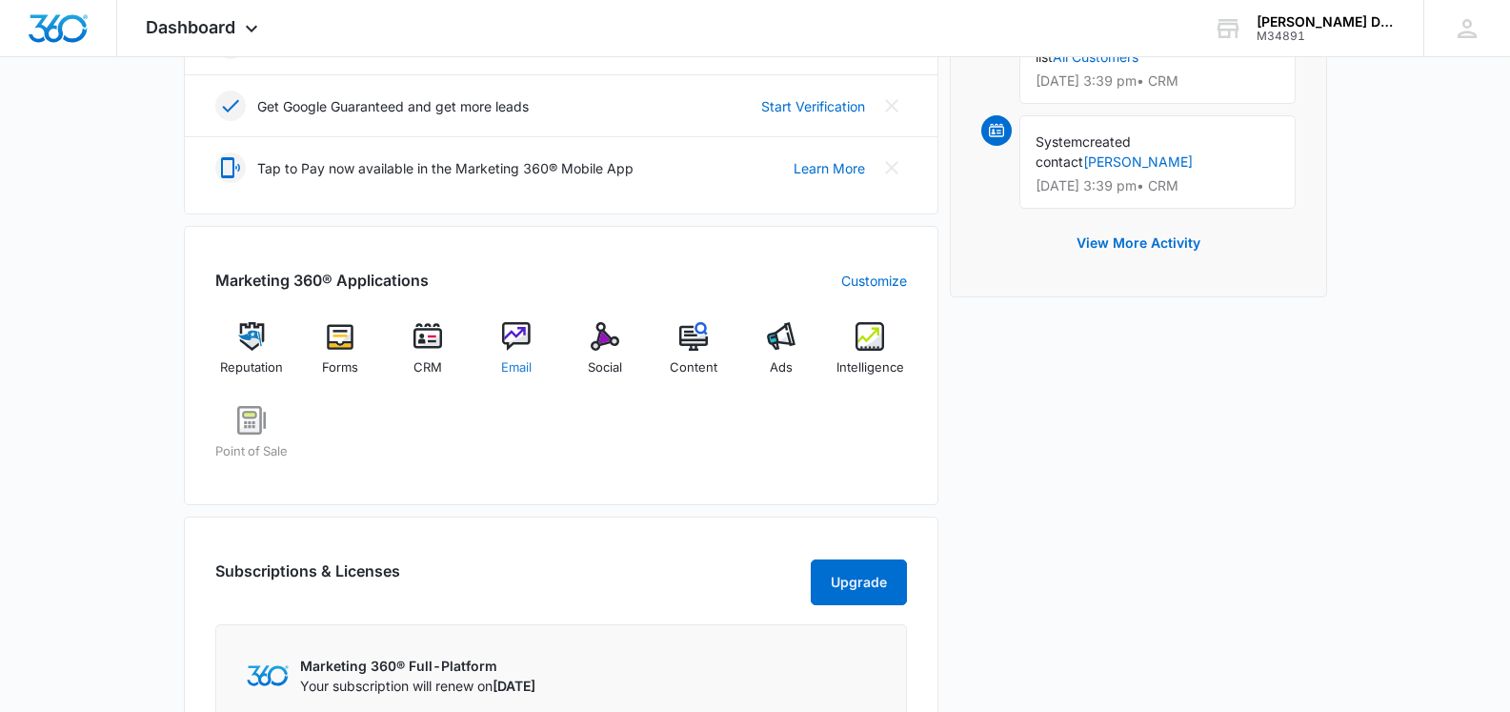 This screenshot has width=1510, height=712. I want to click on a: Point of Sale, so click(252, 440).